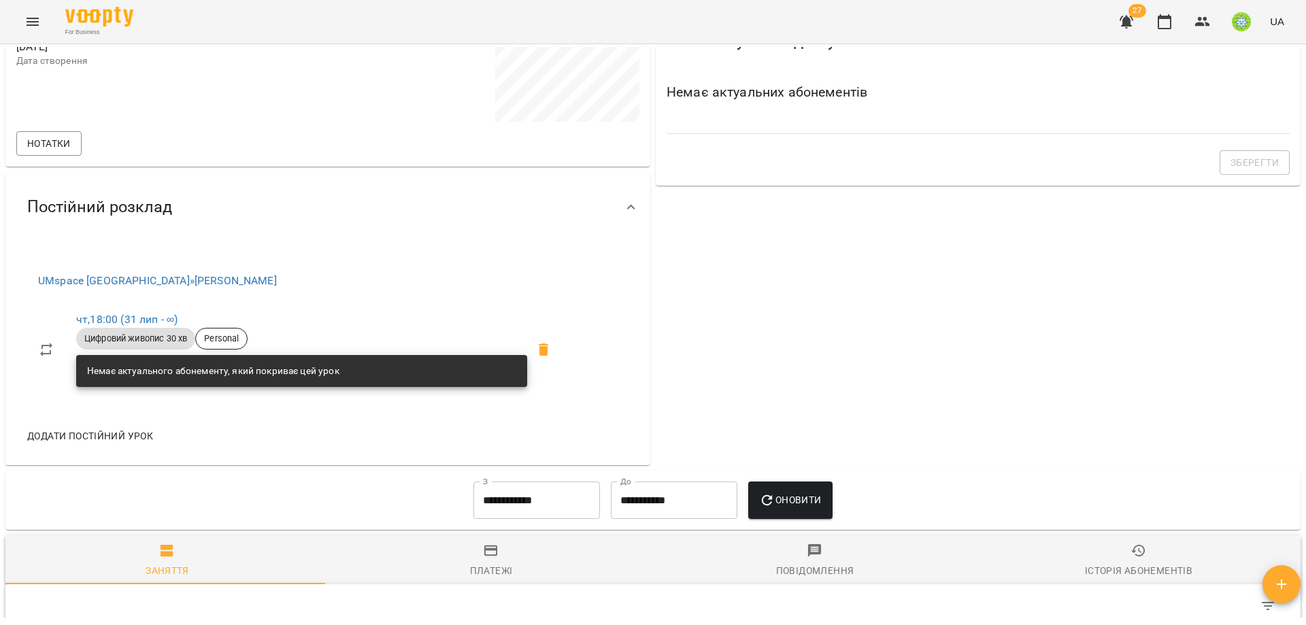  I want to click on button: Нотатки, so click(49, 144).